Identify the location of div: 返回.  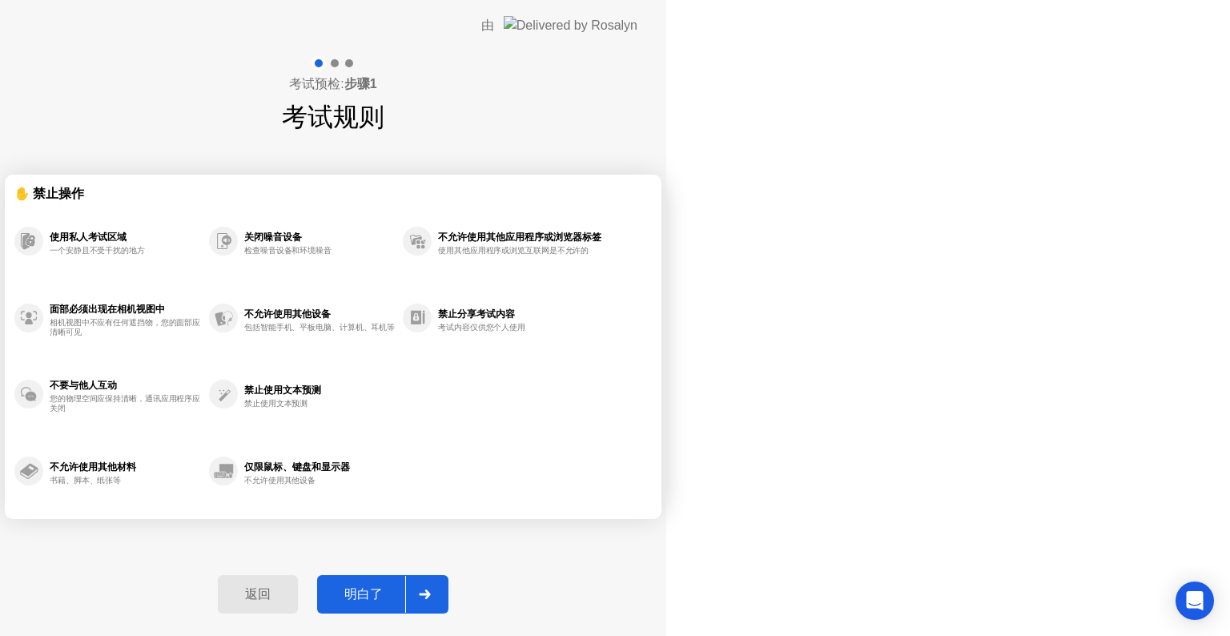
(258, 594).